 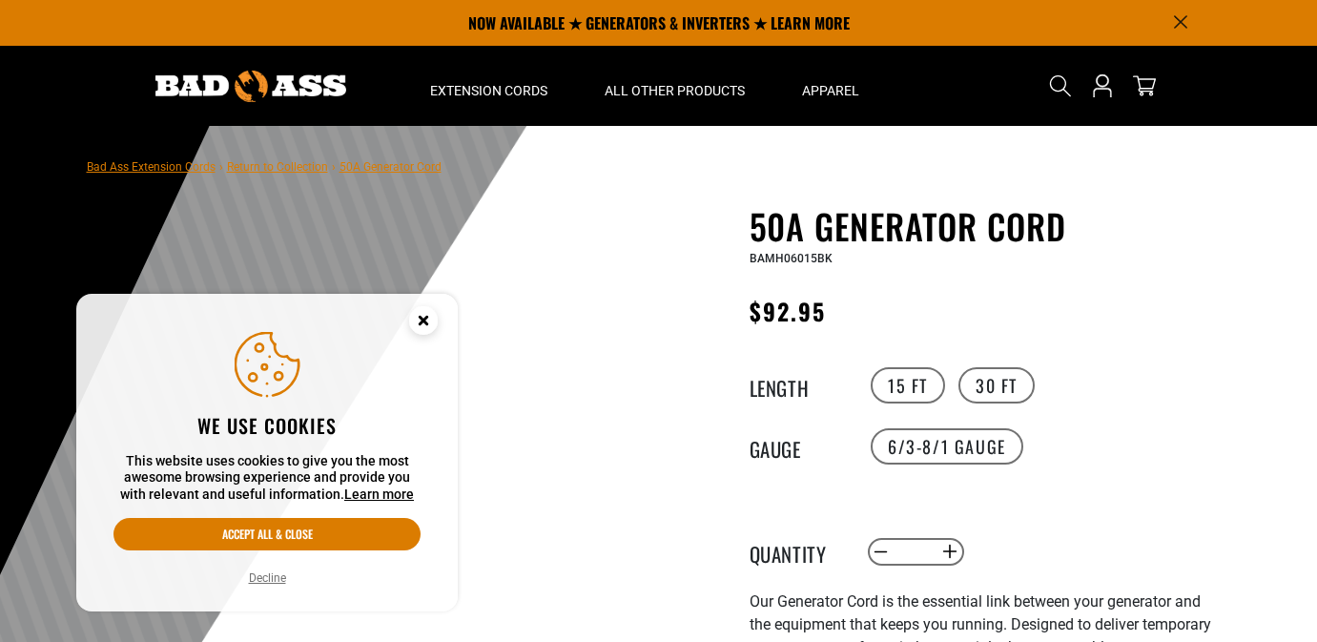 What do you see at coordinates (798, 385) in the screenshot?
I see `legend: Length` at bounding box center [798, 385].